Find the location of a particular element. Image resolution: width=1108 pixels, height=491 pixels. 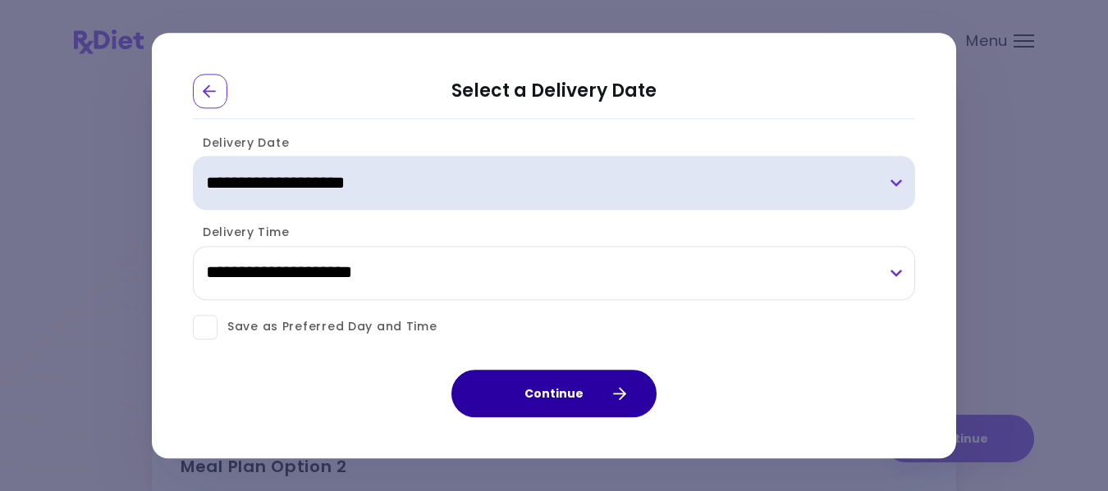

label: Delivery Date is located at coordinates (240, 143).